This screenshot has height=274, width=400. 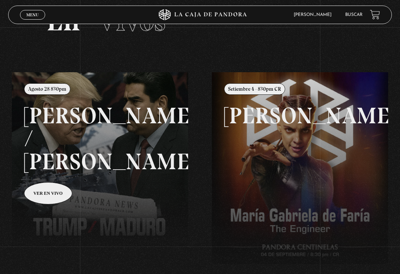 What do you see at coordinates (32, 15) in the screenshot?
I see `span: Menu` at bounding box center [32, 15].